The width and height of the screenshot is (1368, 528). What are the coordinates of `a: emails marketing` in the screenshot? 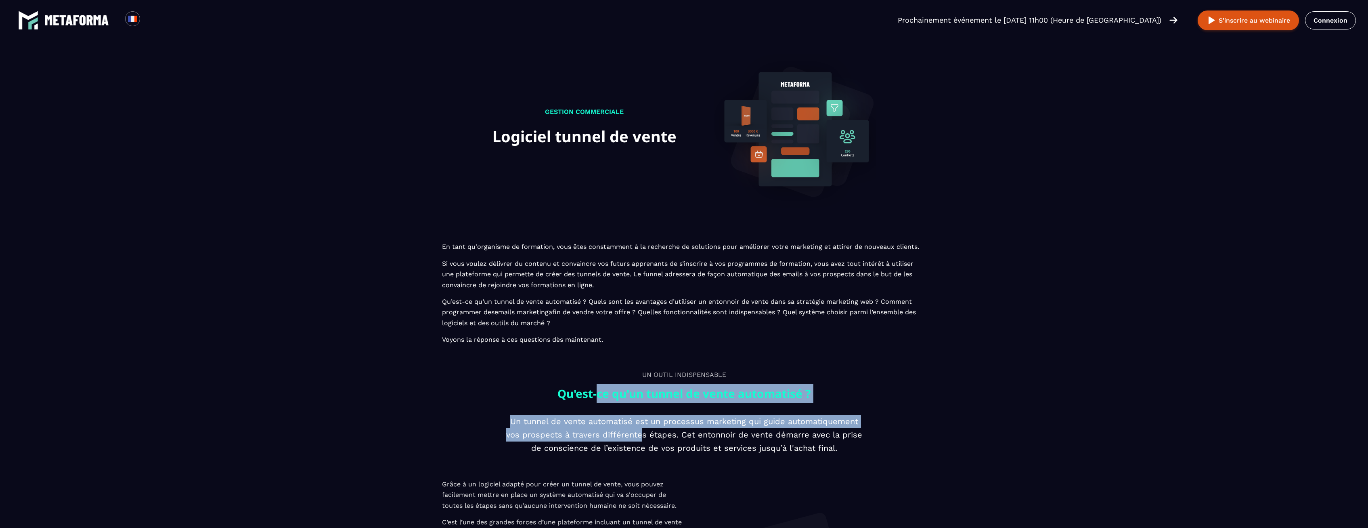 It's located at (522, 312).